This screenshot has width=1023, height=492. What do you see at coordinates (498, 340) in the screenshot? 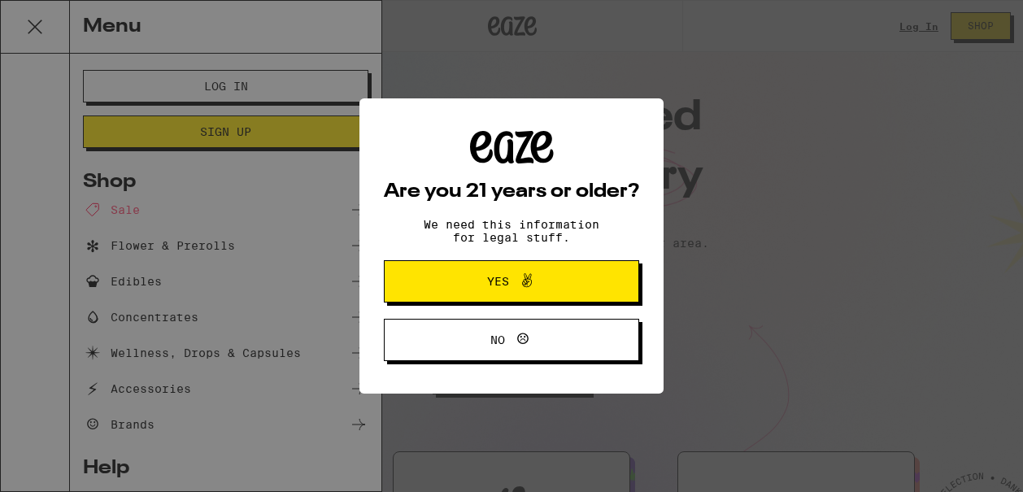
I see `span: No` at bounding box center [498, 340].